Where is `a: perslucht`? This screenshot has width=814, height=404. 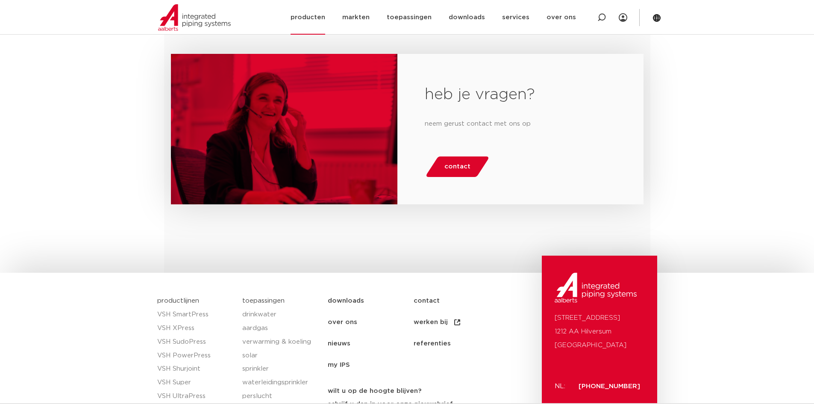 a: perslucht is located at coordinates (281, 396).